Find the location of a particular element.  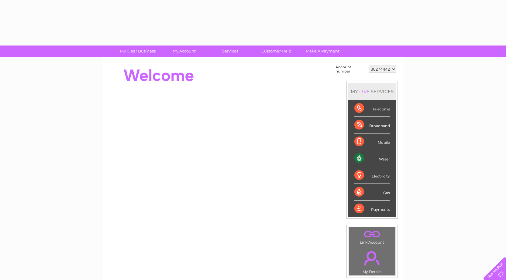

div: LIVE is located at coordinates (364, 91).